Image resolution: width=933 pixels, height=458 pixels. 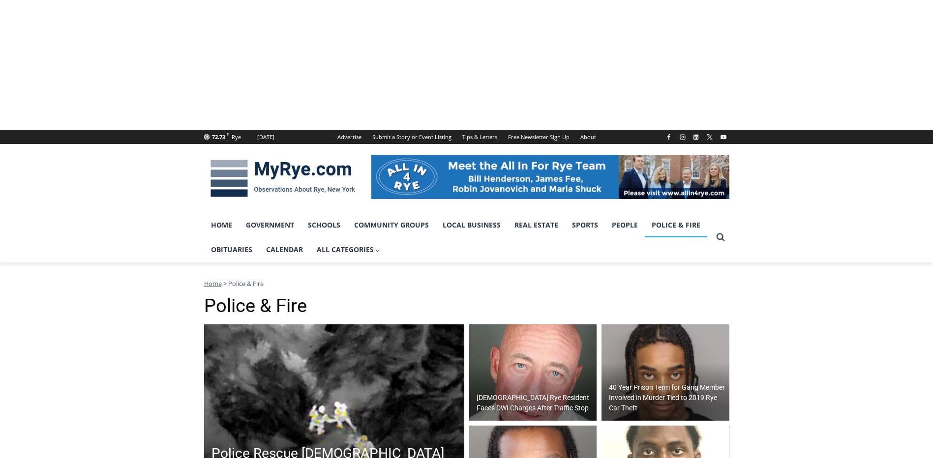 I want to click on a: About, so click(x=588, y=137).